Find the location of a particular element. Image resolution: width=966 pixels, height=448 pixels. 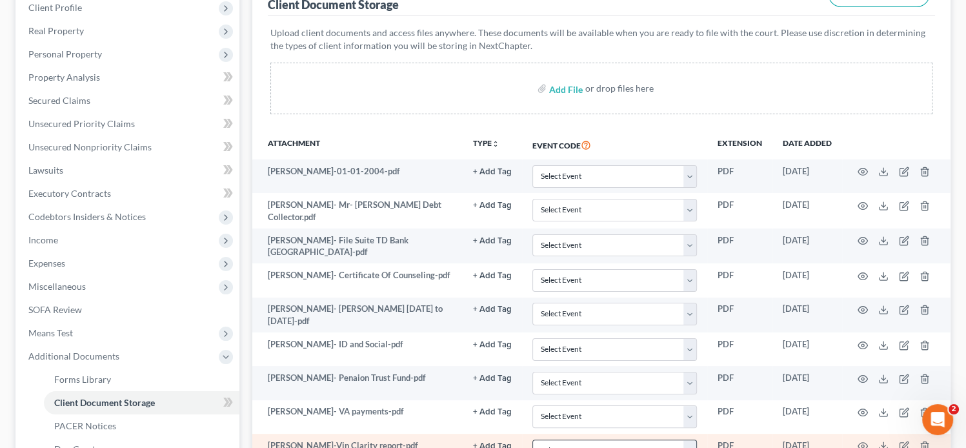

span: Personal Property is located at coordinates (65, 54).